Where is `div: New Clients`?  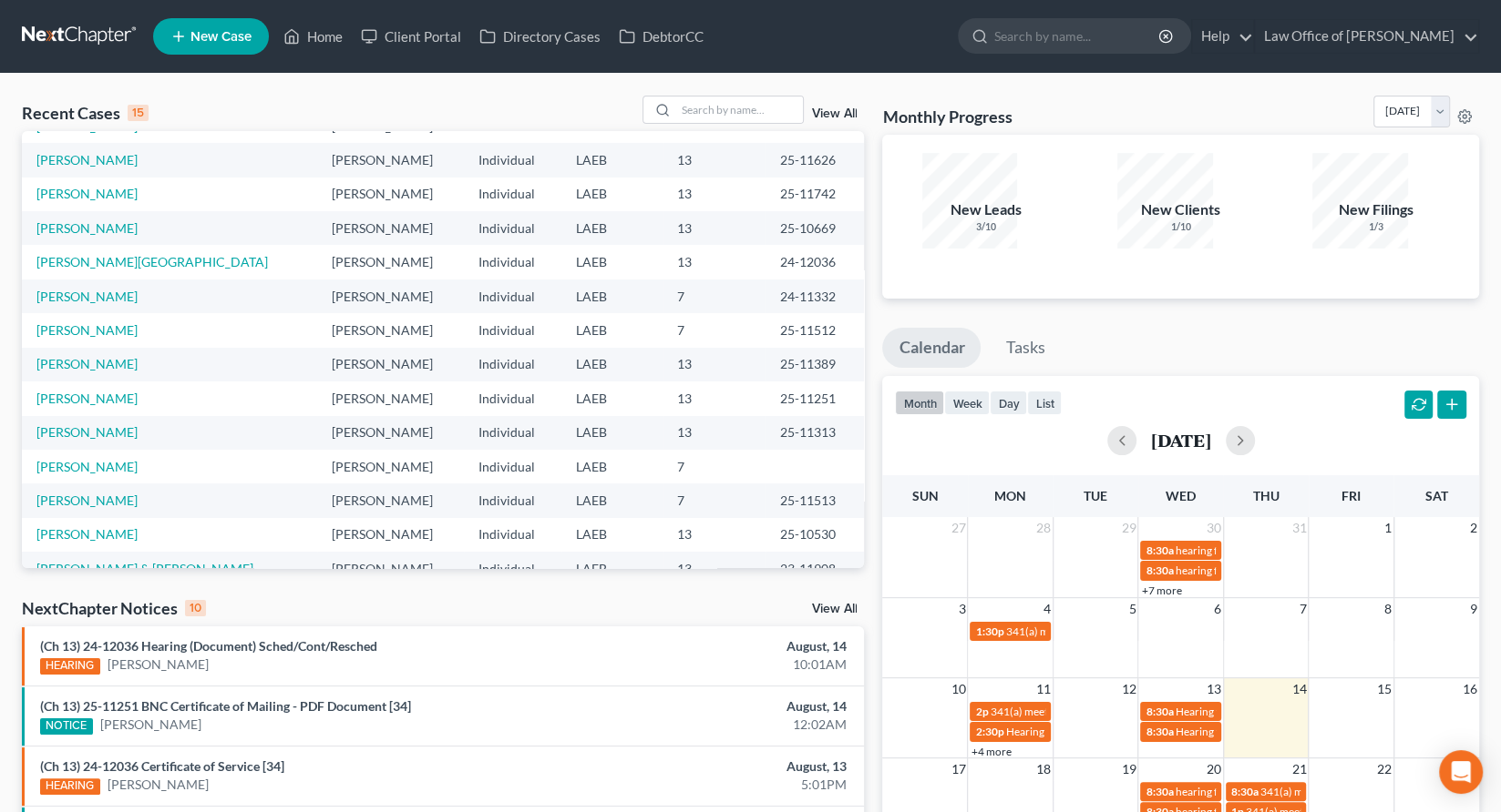 div: New Clients is located at coordinates (1180, 209).